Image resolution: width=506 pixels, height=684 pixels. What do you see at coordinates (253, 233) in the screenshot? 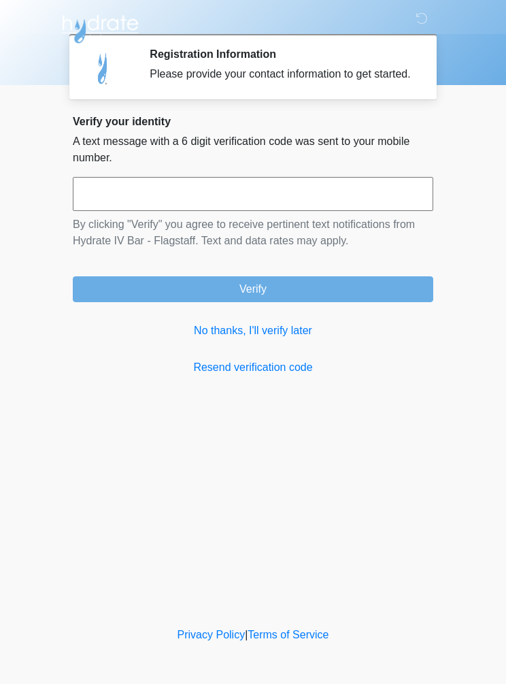
I see `p: By clicking "Verify" you agree to receive pertinent text notifications from Hydrate IV Bar - Flag...` at bounding box center [253, 233].